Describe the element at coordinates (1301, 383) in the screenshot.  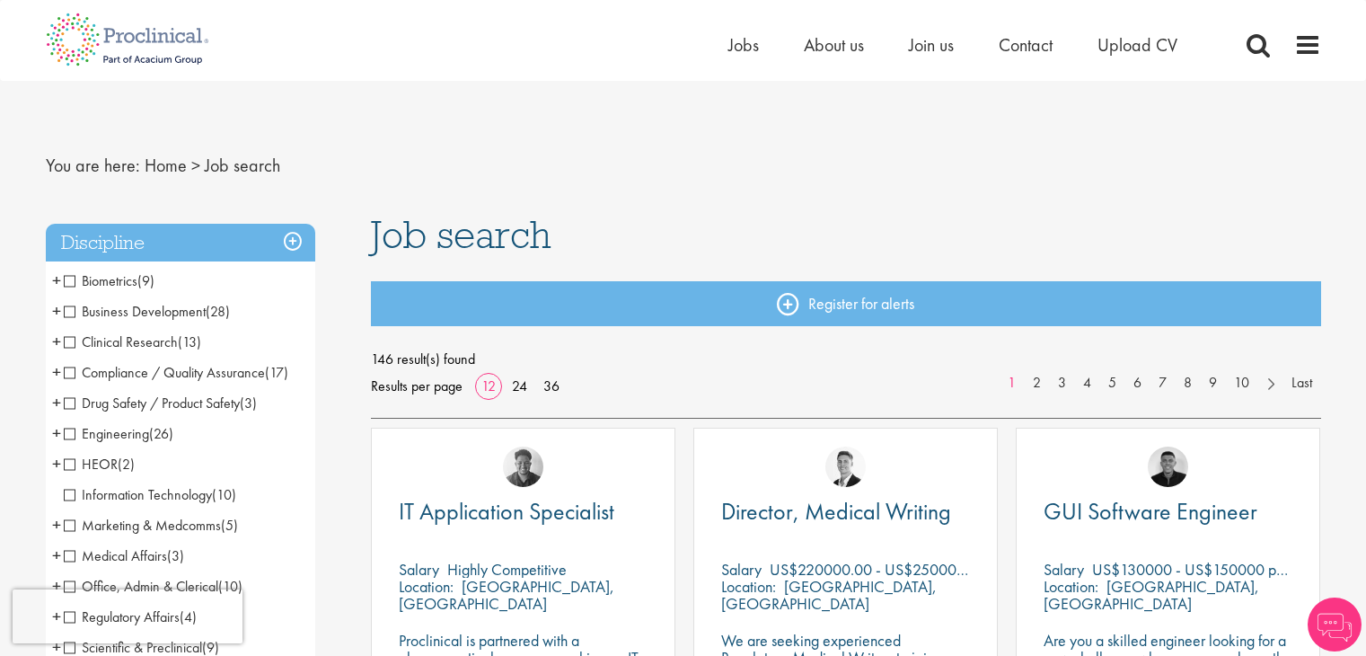
I see `a: Last` at that location.